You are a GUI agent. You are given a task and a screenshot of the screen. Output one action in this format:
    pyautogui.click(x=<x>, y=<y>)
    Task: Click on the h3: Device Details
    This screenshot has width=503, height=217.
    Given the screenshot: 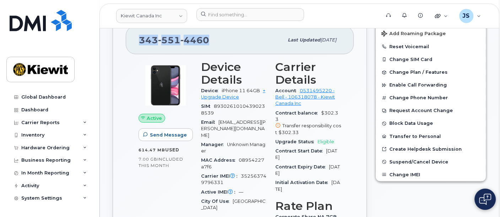 What is the action you would take?
    pyautogui.click(x=234, y=73)
    